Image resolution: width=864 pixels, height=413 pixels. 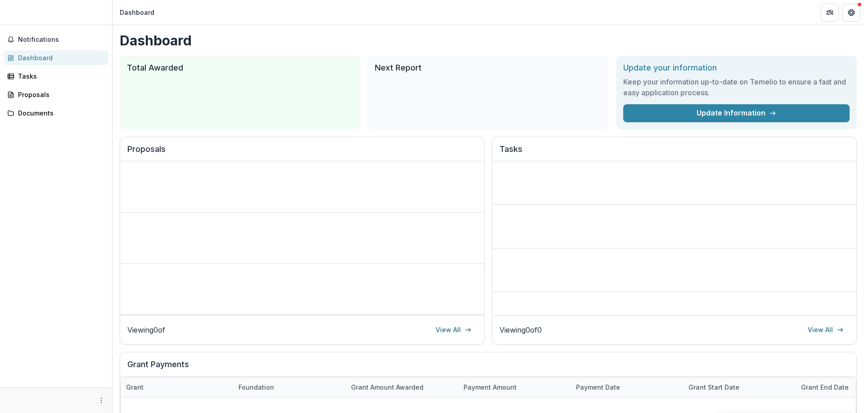 What do you see at coordinates (101, 401) in the screenshot?
I see `button: More` at bounding box center [101, 401].